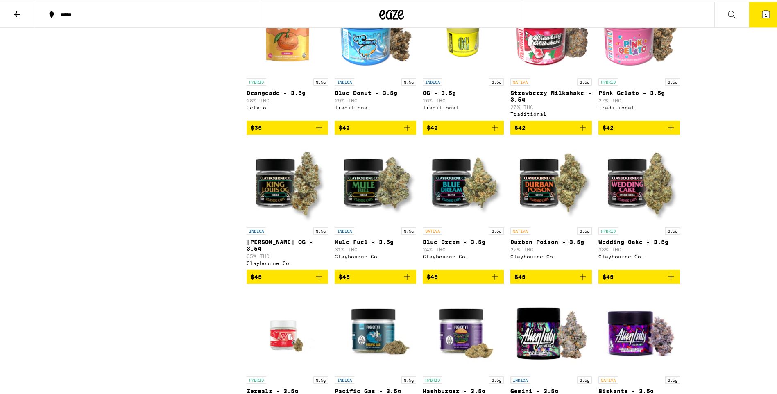 The image size is (777, 394). I want to click on p: Hashburger - 3.5g, so click(463, 389).